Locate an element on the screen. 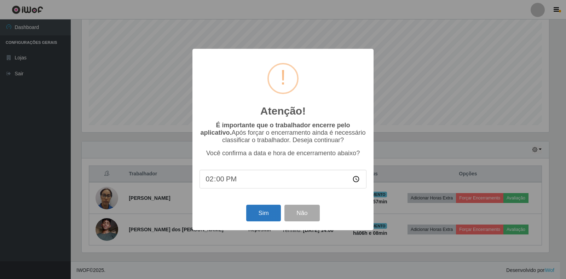 The width and height of the screenshot is (566, 279). button: Não is located at coordinates (302, 213).